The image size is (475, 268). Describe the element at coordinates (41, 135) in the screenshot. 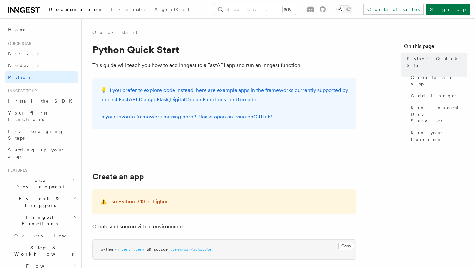

I see `a: Leveraging Steps` at that location.